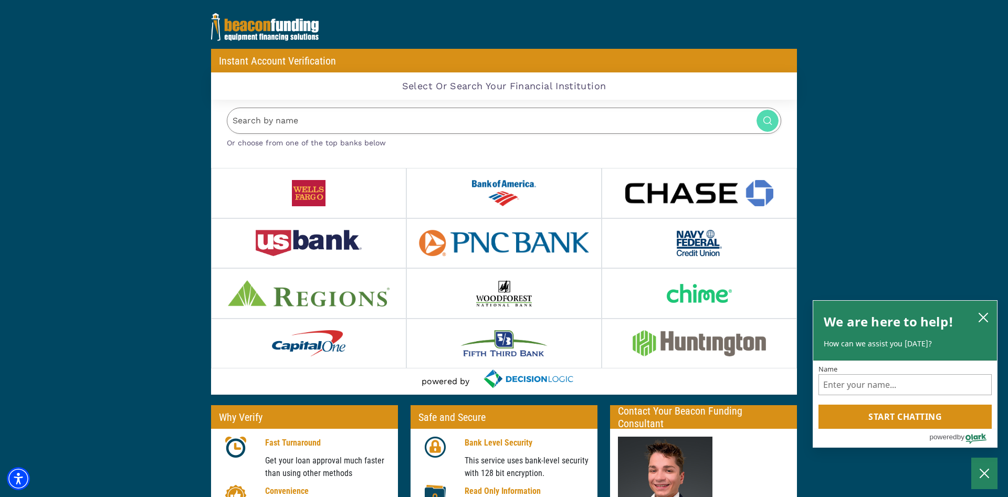 Image resolution: width=1008 pixels, height=497 pixels. Describe the element at coordinates (18, 479) in the screenshot. I see `div: Accessibility Menu` at that location.